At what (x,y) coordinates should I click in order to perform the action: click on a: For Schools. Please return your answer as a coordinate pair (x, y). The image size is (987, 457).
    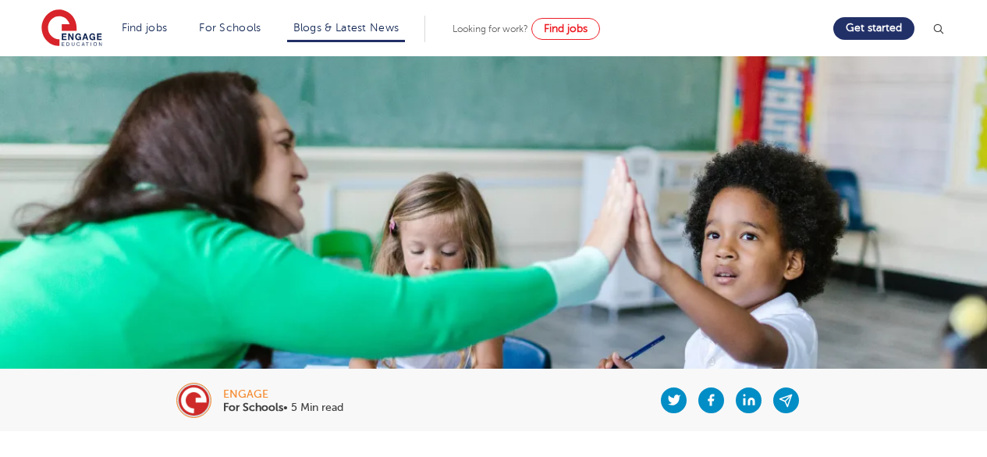
    Looking at the image, I should click on (229, 27).